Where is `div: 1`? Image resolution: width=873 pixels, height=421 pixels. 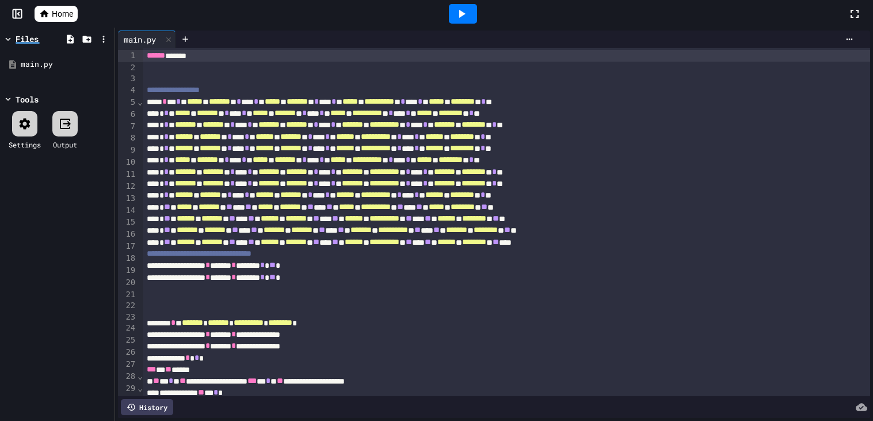
div: 1 is located at coordinates (127, 56).